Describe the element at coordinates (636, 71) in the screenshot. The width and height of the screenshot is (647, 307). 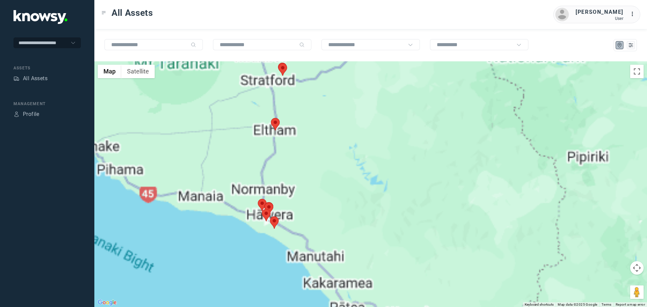
I see `button: Toggle fullscreen view` at that location.